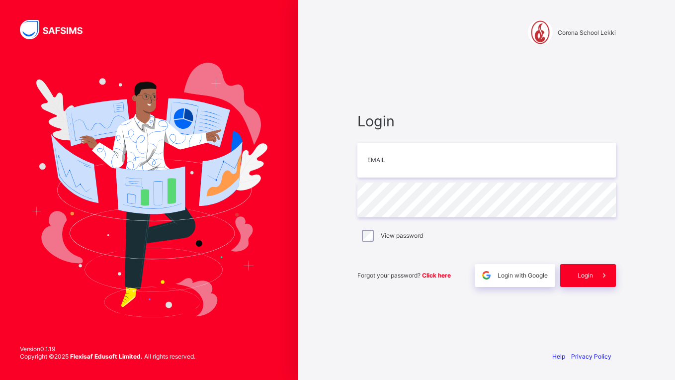  Describe the element at coordinates (107, 356) in the screenshot. I see `span: Copyright © 2025 All rights reserved.` at that location.